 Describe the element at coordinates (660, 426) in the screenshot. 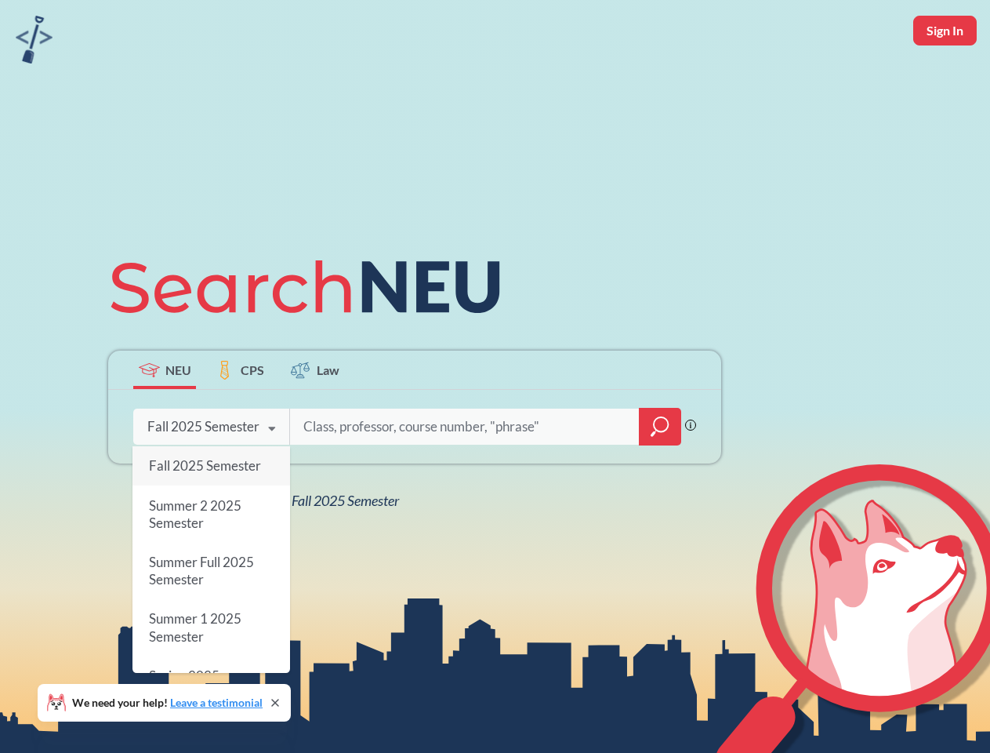

I see `div: magnifying glass` at that location.